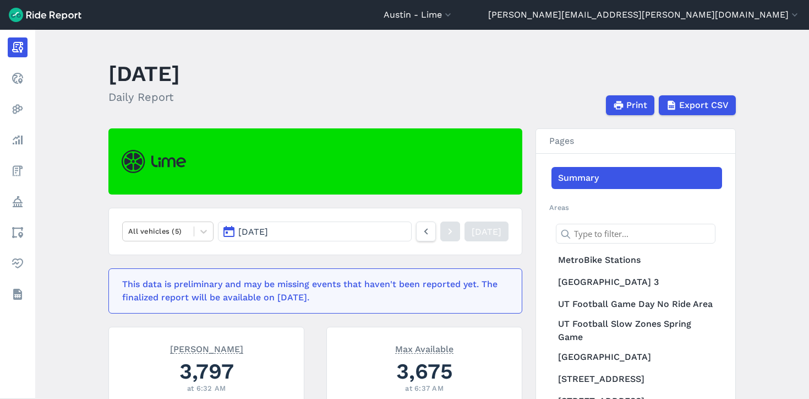 The height and width of the screenshot is (399, 809). I want to click on button: Print, so click(630, 105).